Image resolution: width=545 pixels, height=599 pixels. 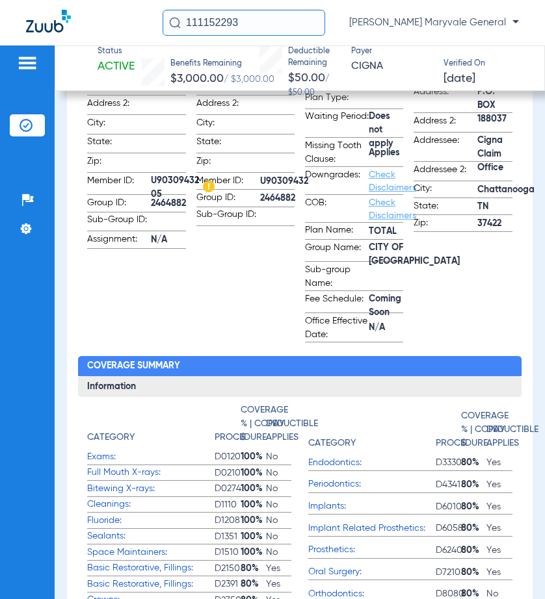 I want to click on span: Fee Schedule:, so click(x=337, y=303).